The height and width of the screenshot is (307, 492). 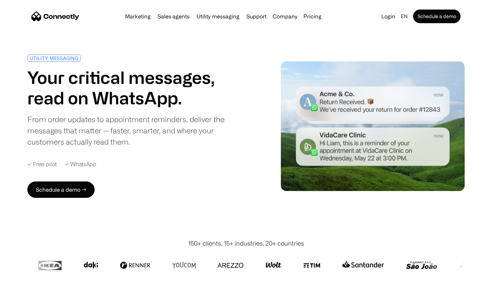 I want to click on div: ✓ Free pilot, so click(x=42, y=164).